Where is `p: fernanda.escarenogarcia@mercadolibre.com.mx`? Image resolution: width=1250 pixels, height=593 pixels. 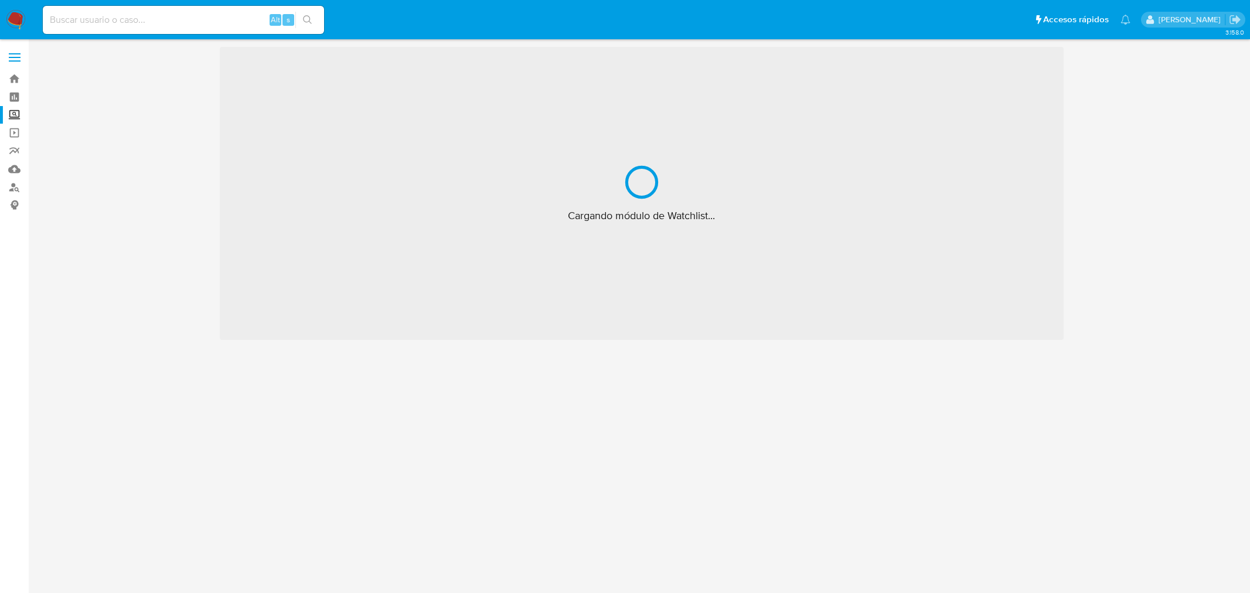
p: fernanda.escarenogarcia@mercadolibre.com.mx is located at coordinates (1192, 19).